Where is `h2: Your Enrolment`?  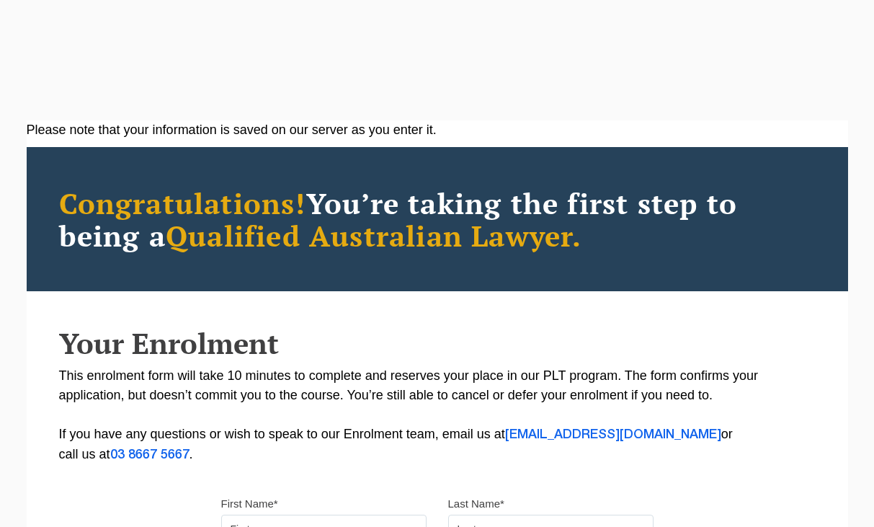
h2: Your Enrolment is located at coordinates (437, 343).